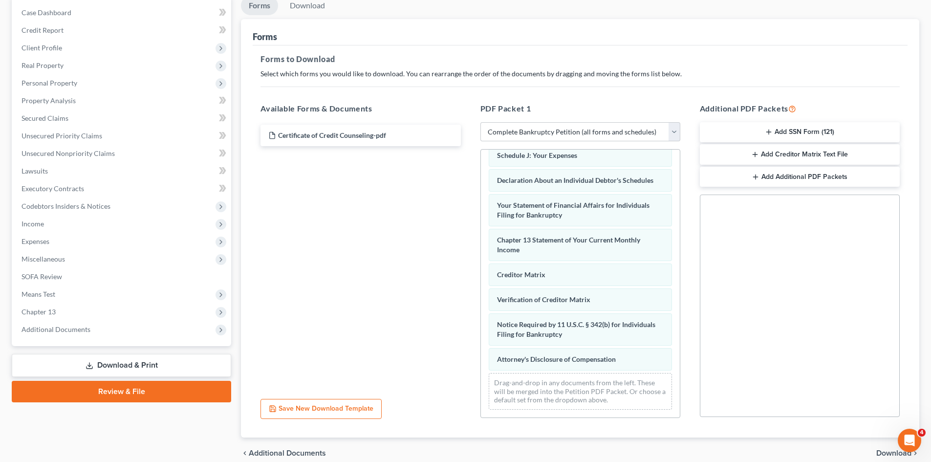 This screenshot has width=931, height=462. I want to click on a: Review & File, so click(121, 391).